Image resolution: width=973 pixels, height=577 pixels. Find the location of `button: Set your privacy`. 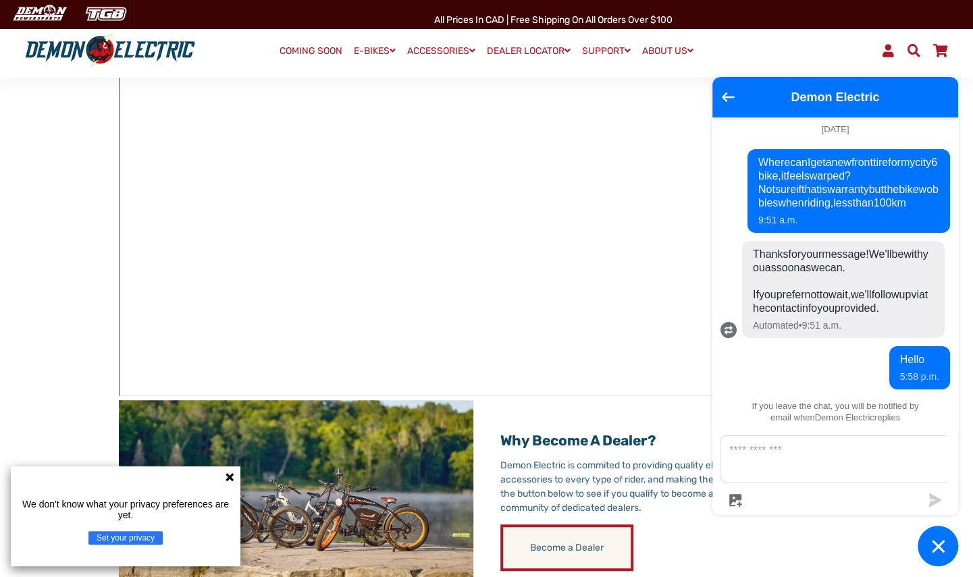

button: Set your privacy is located at coordinates (126, 538).